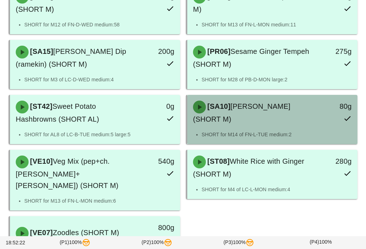 The image size is (366, 249). Describe the element at coordinates (19, 243) in the screenshot. I see `div: 18:52:22` at that location.